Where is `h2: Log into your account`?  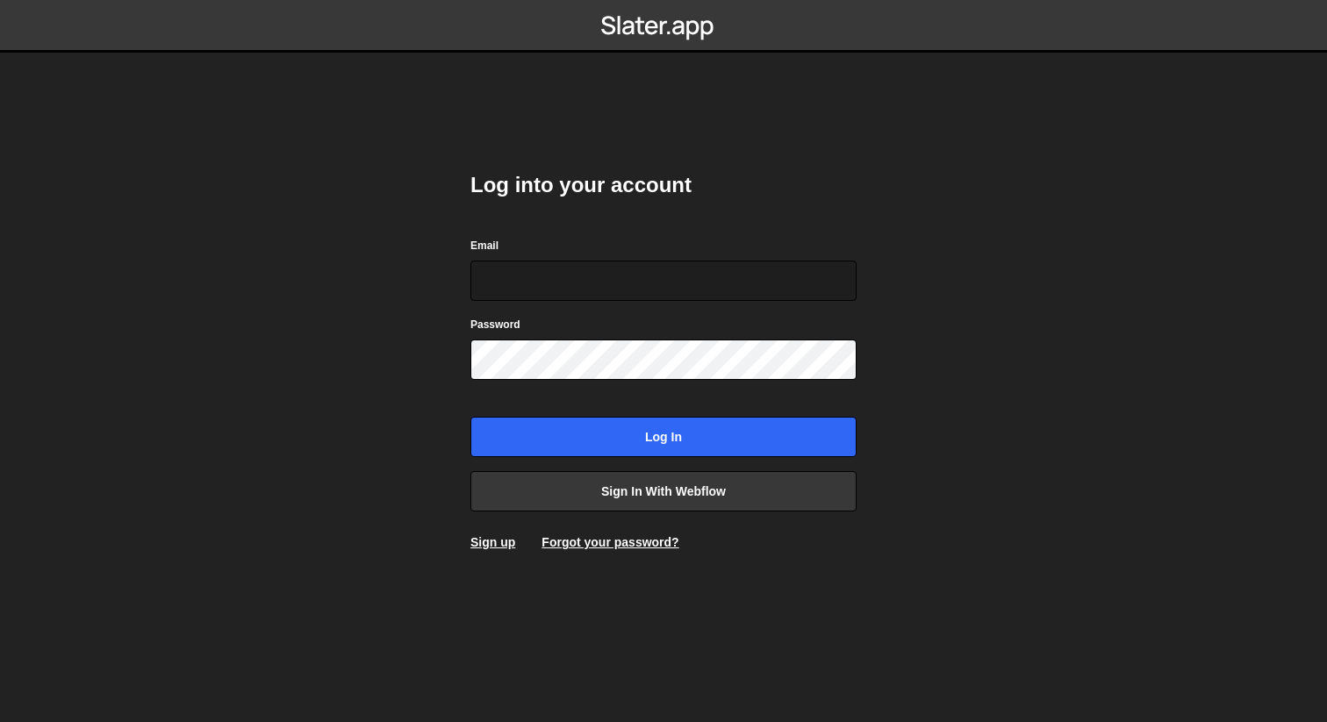 h2: Log into your account is located at coordinates (663, 185).